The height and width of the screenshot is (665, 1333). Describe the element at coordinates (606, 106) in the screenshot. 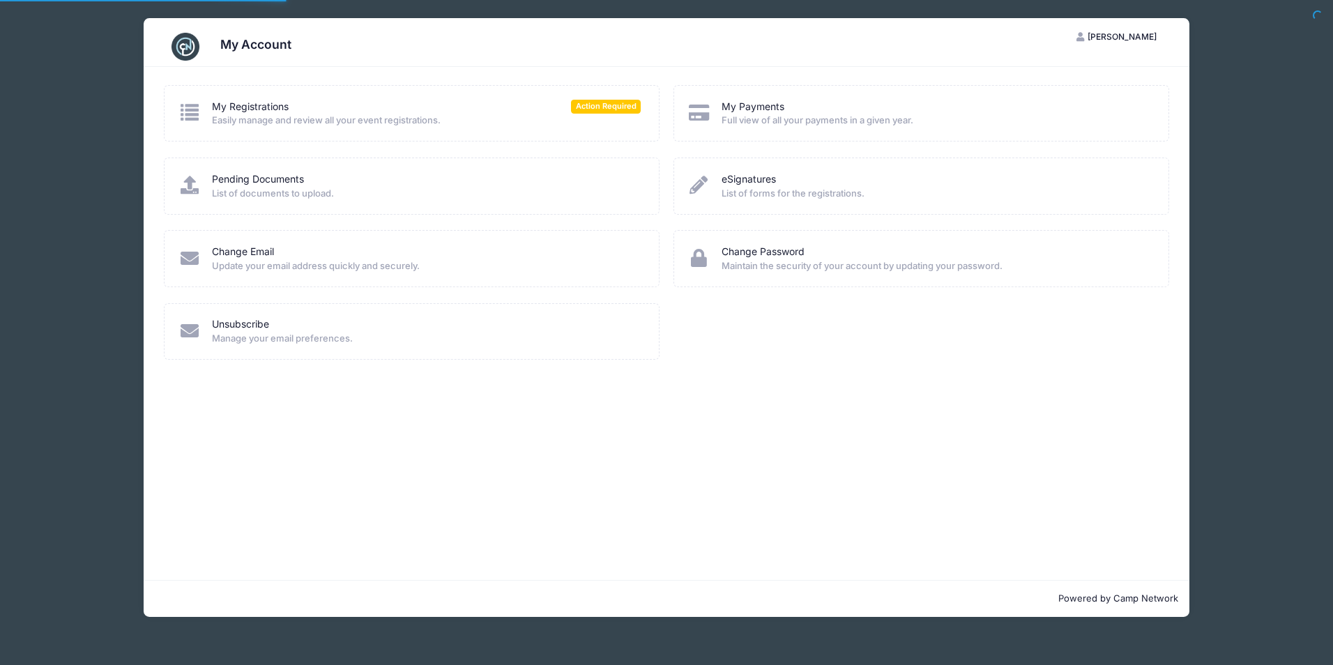

I see `span: Action Required` at that location.